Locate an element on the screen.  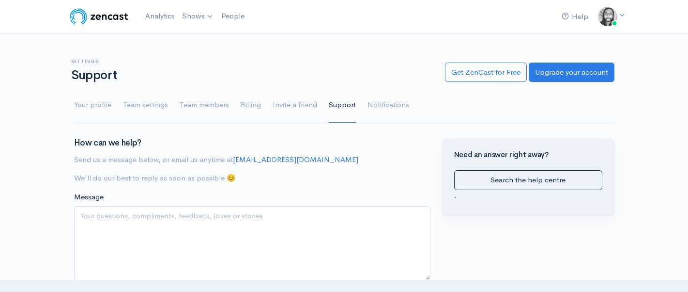
p: We'll do our best to reply as soon as possible 😊 is located at coordinates (252, 178).